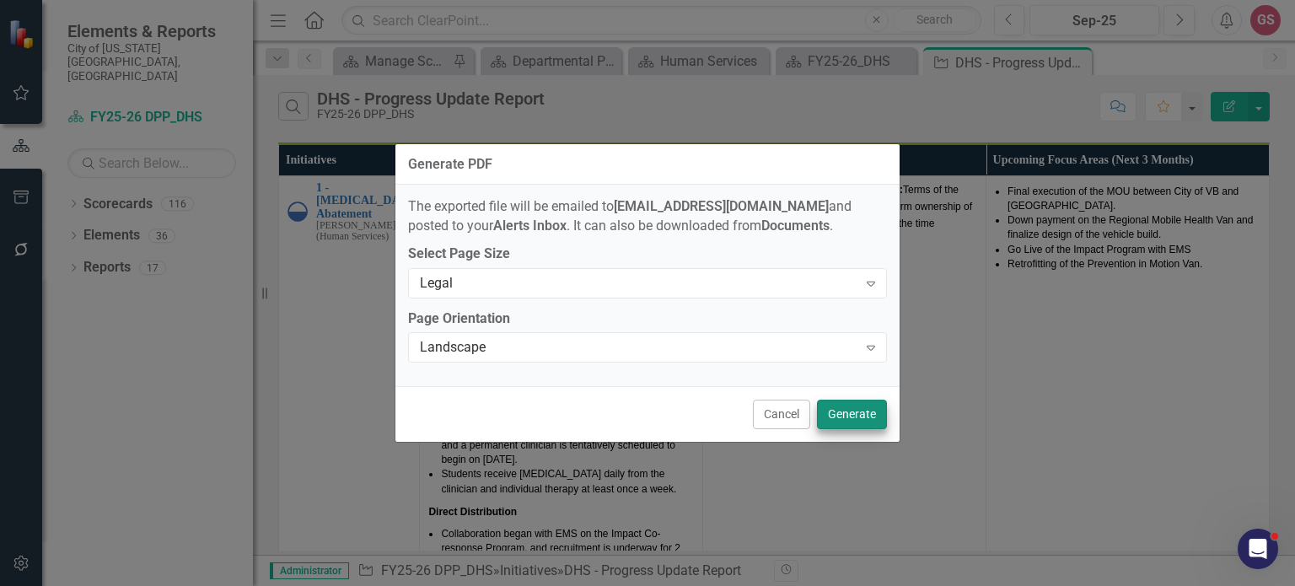 The height and width of the screenshot is (586, 1295). Describe the element at coordinates (638, 283) in the screenshot. I see `div: Legal` at that location.